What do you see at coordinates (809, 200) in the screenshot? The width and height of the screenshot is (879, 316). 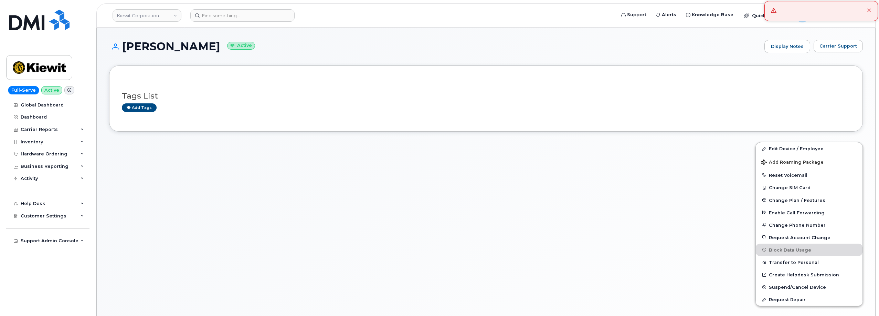 I see `button: Change Plan / Features` at bounding box center [809, 200].